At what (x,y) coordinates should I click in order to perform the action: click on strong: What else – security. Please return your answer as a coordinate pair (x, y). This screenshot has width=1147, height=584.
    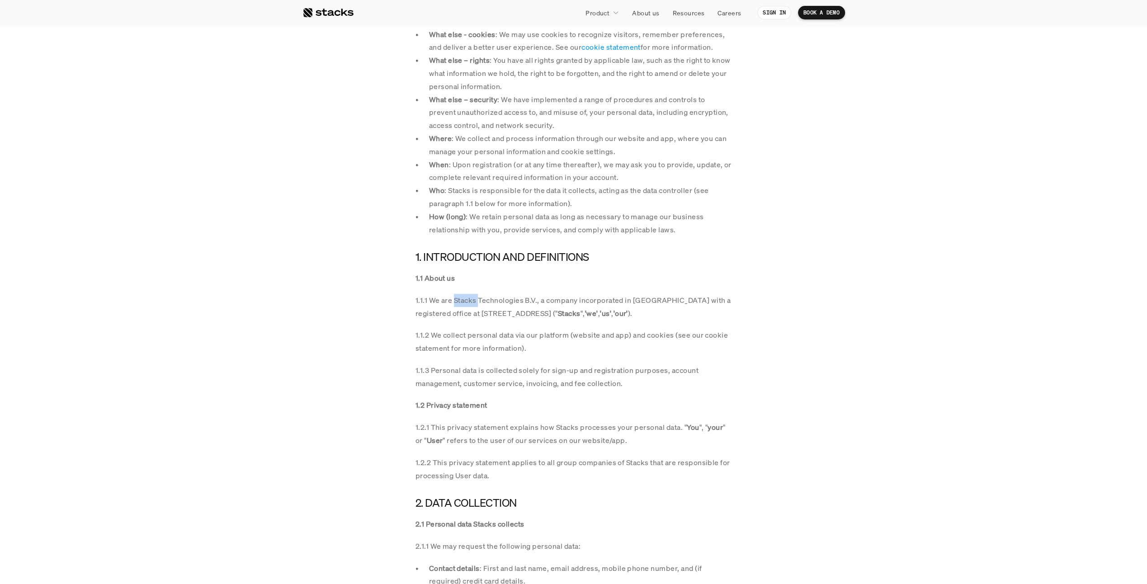
    Looking at the image, I should click on (464, 99).